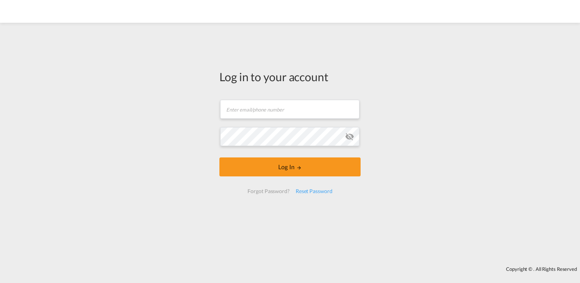 This screenshot has height=283, width=580. I want to click on button: LOGIN, so click(290, 167).